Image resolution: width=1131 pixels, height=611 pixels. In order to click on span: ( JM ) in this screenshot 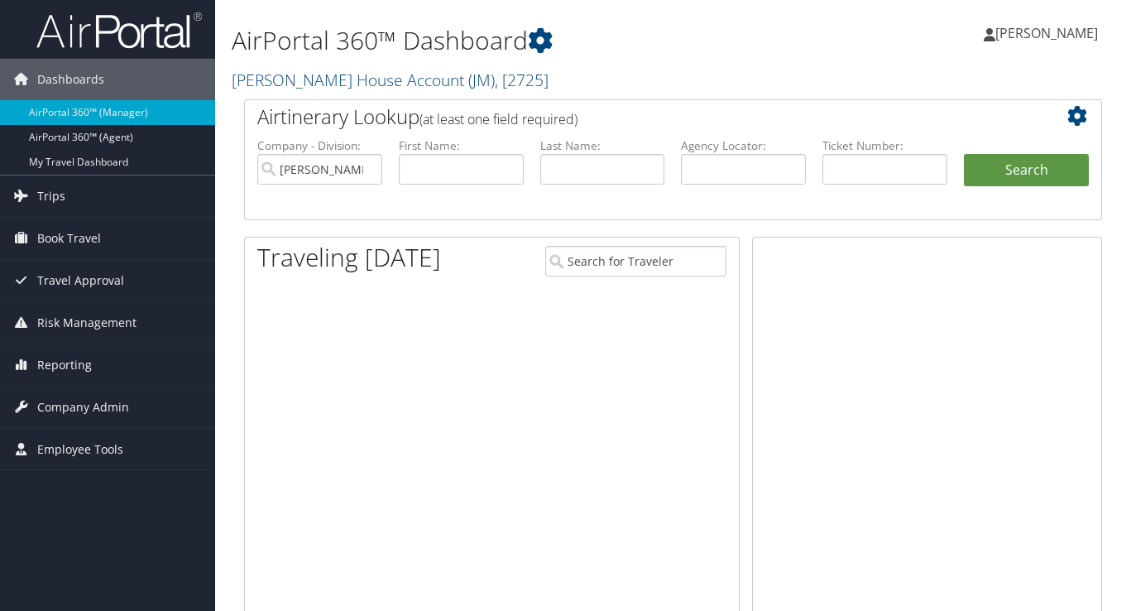, I will do `click(482, 79)`.